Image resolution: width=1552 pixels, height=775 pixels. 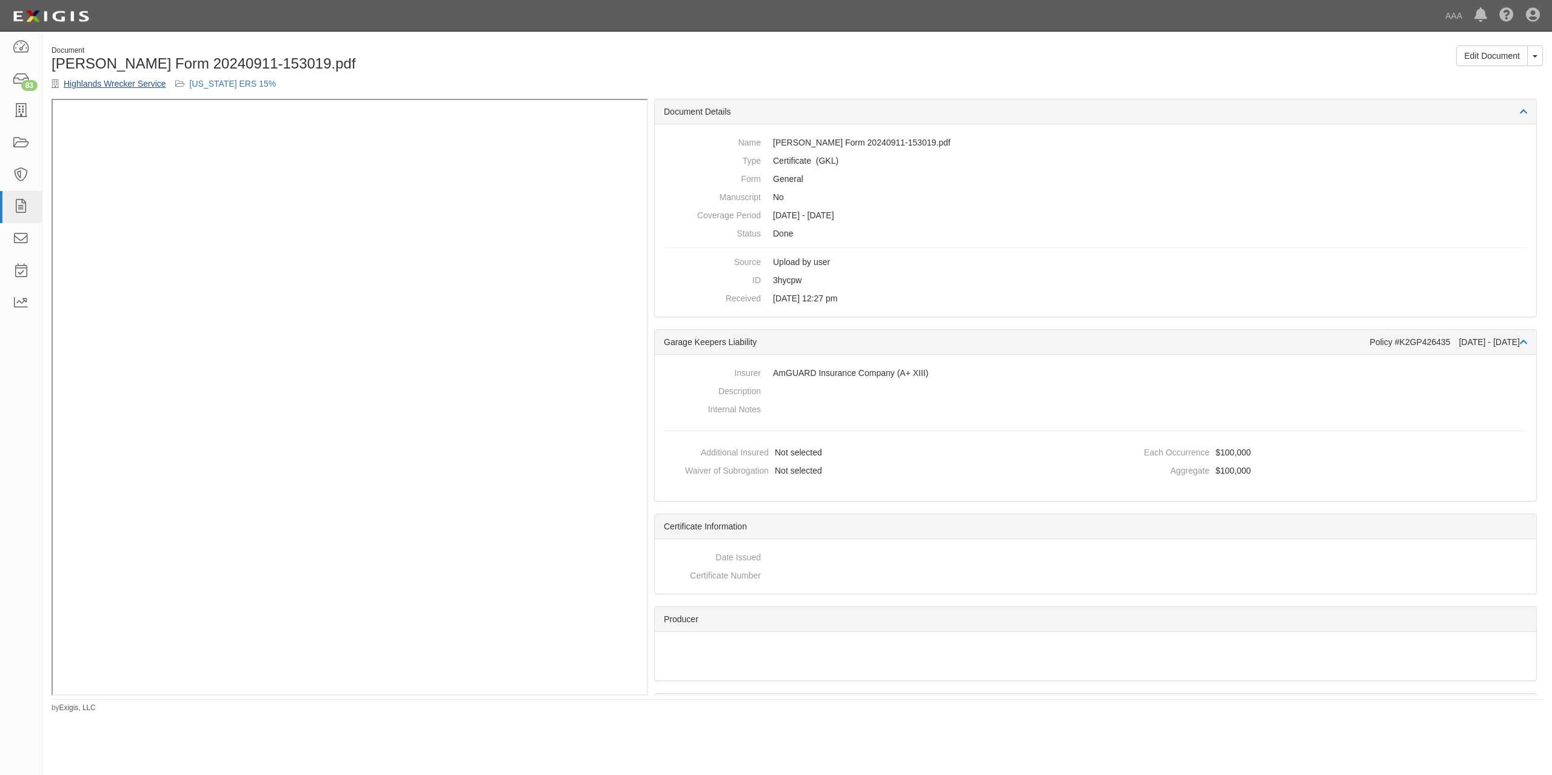 What do you see at coordinates (1096, 161) in the screenshot?
I see `dd: Garage Keepers Liability` at bounding box center [1096, 161].